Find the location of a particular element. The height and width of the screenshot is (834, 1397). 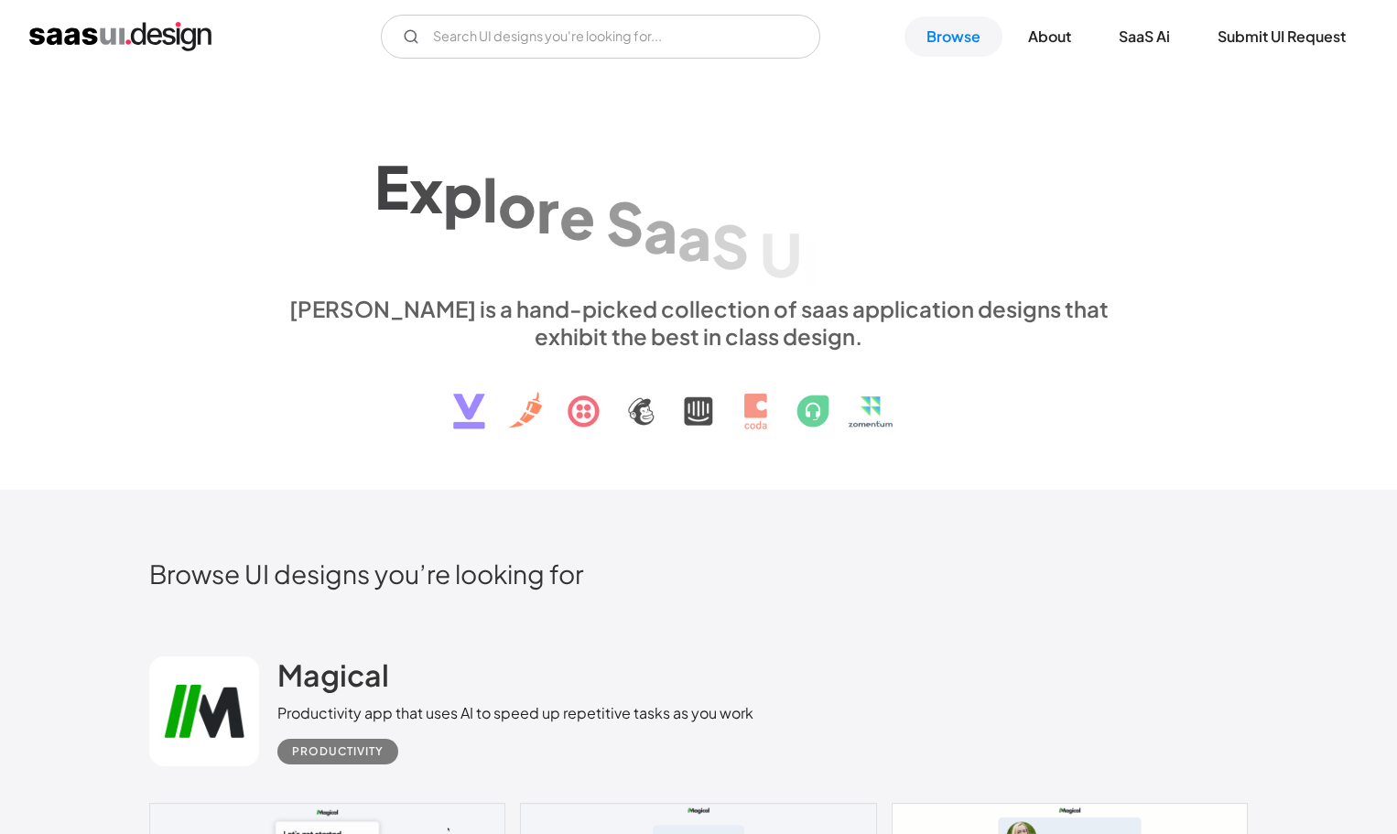

div: U is located at coordinates (781, 253).